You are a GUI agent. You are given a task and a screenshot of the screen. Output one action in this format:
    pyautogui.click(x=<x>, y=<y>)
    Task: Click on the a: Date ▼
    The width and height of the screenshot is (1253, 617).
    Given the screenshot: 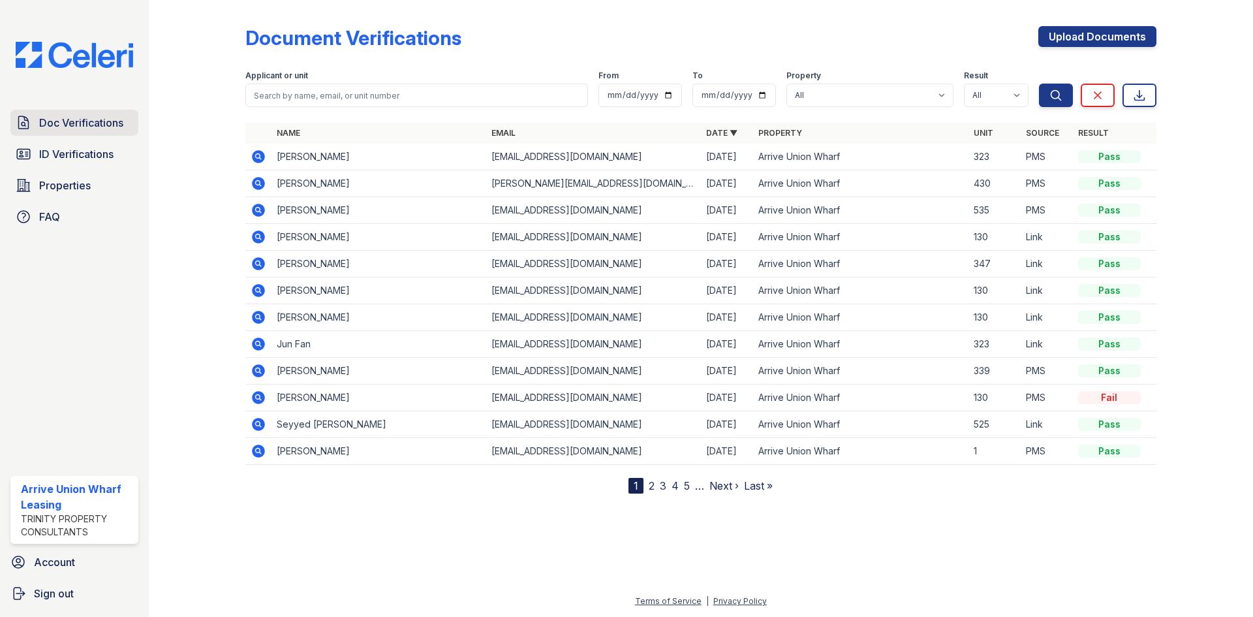 What is the action you would take?
    pyautogui.click(x=722, y=133)
    